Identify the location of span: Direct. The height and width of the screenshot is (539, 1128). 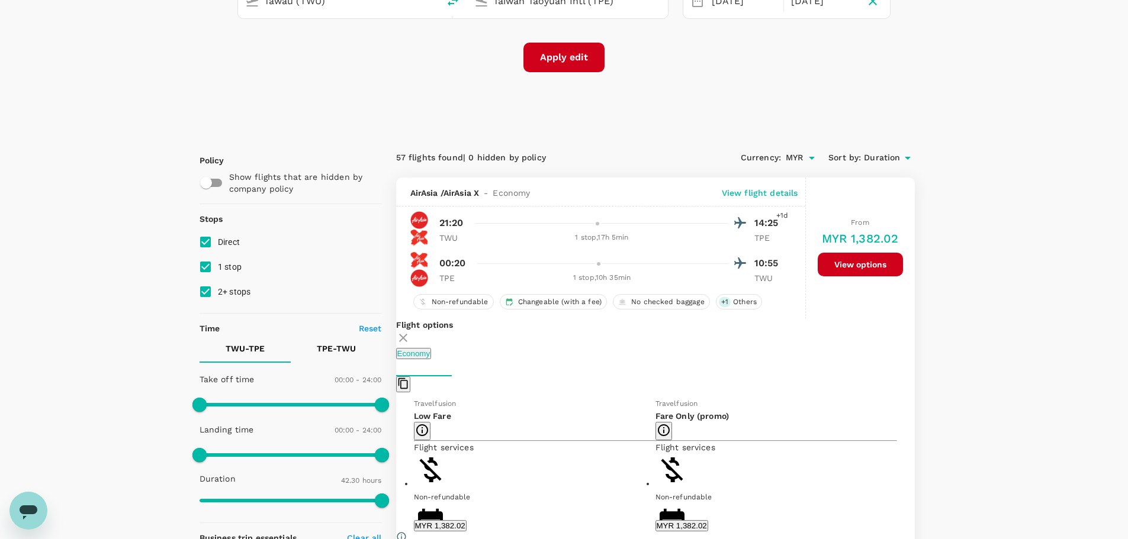
(229, 242).